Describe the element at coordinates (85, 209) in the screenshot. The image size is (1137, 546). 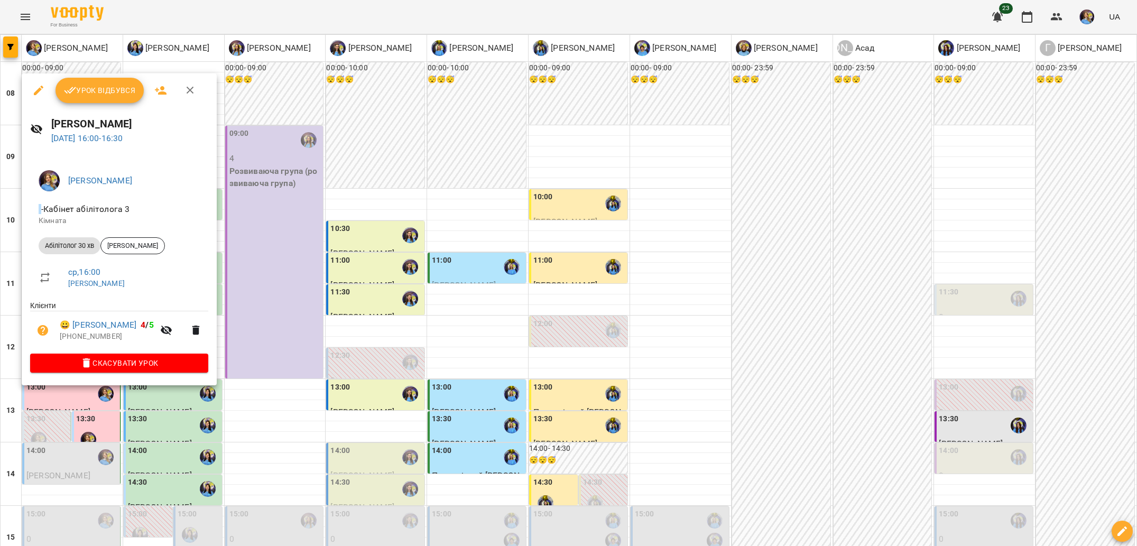
I see `span: - Кабінет абілітолога 3` at that location.